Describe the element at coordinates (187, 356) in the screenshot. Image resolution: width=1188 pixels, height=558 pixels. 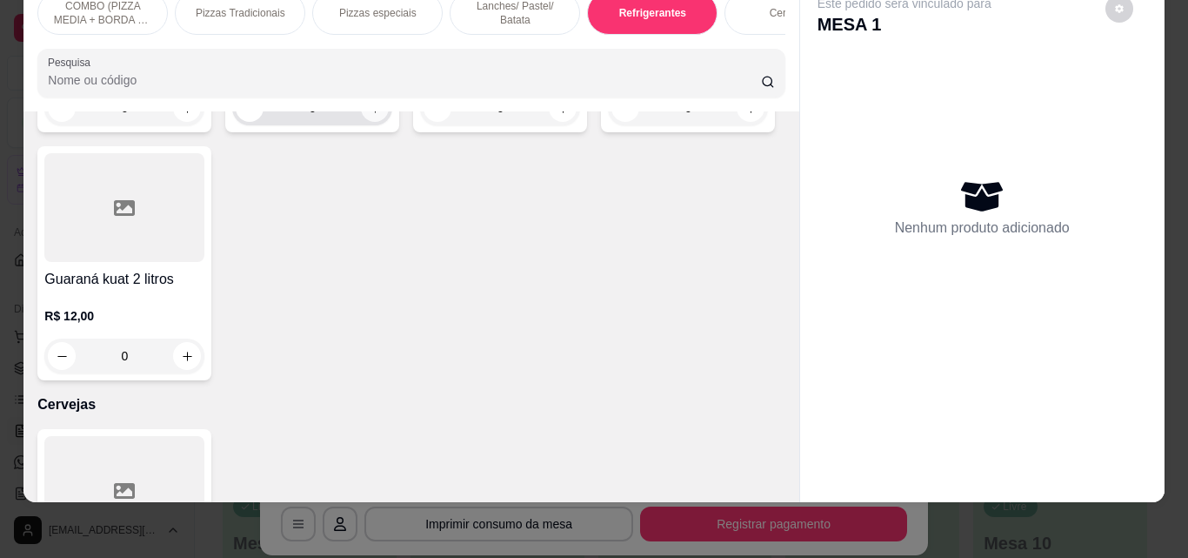
I see `button: increase-product-quantity` at that location.